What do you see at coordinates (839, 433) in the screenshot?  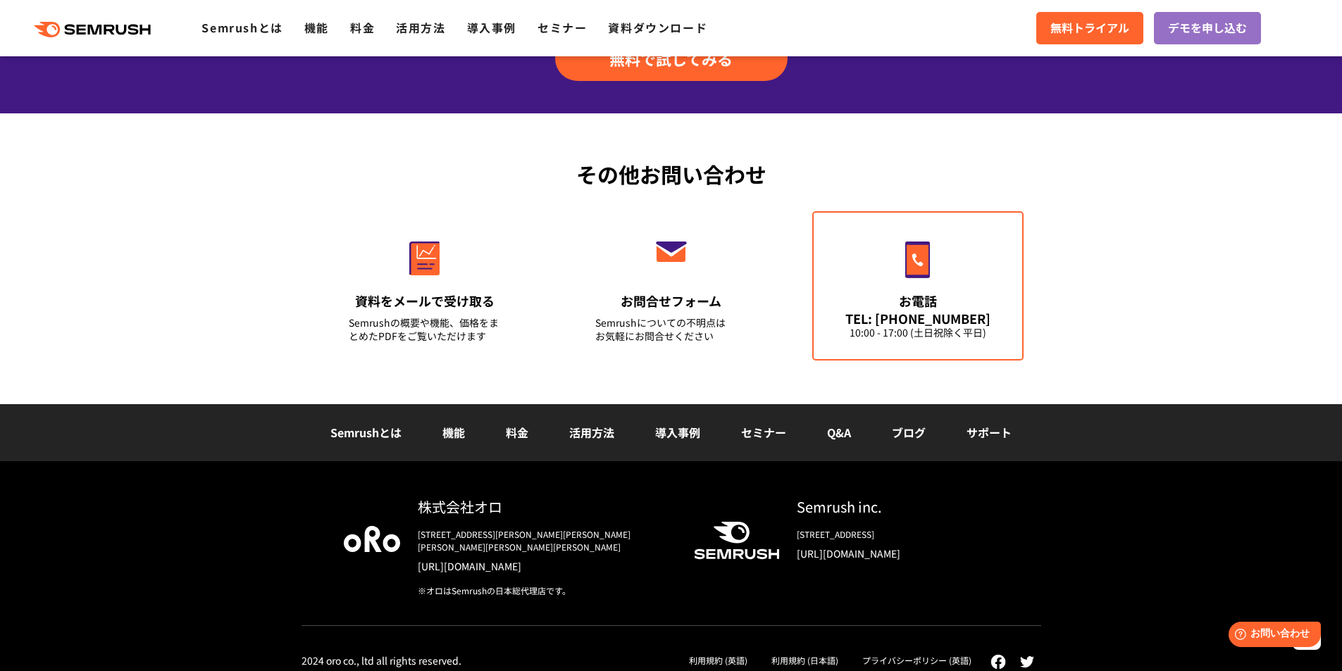 I see `a: Q&A` at bounding box center [839, 433].